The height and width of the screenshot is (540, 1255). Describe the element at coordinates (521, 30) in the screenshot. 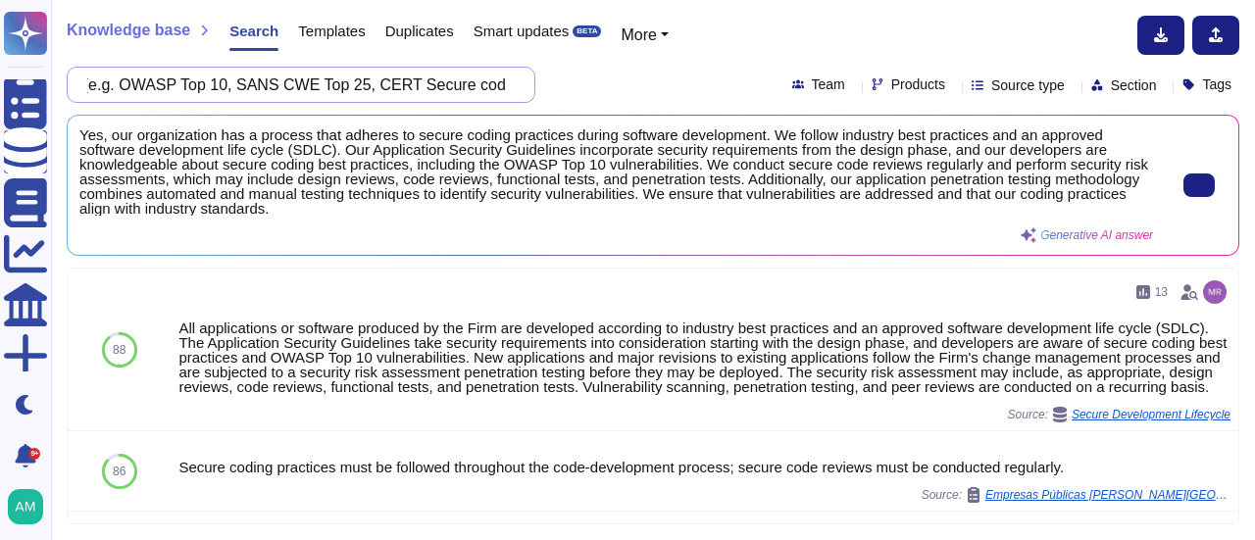

I see `span: Smart updates` at that location.